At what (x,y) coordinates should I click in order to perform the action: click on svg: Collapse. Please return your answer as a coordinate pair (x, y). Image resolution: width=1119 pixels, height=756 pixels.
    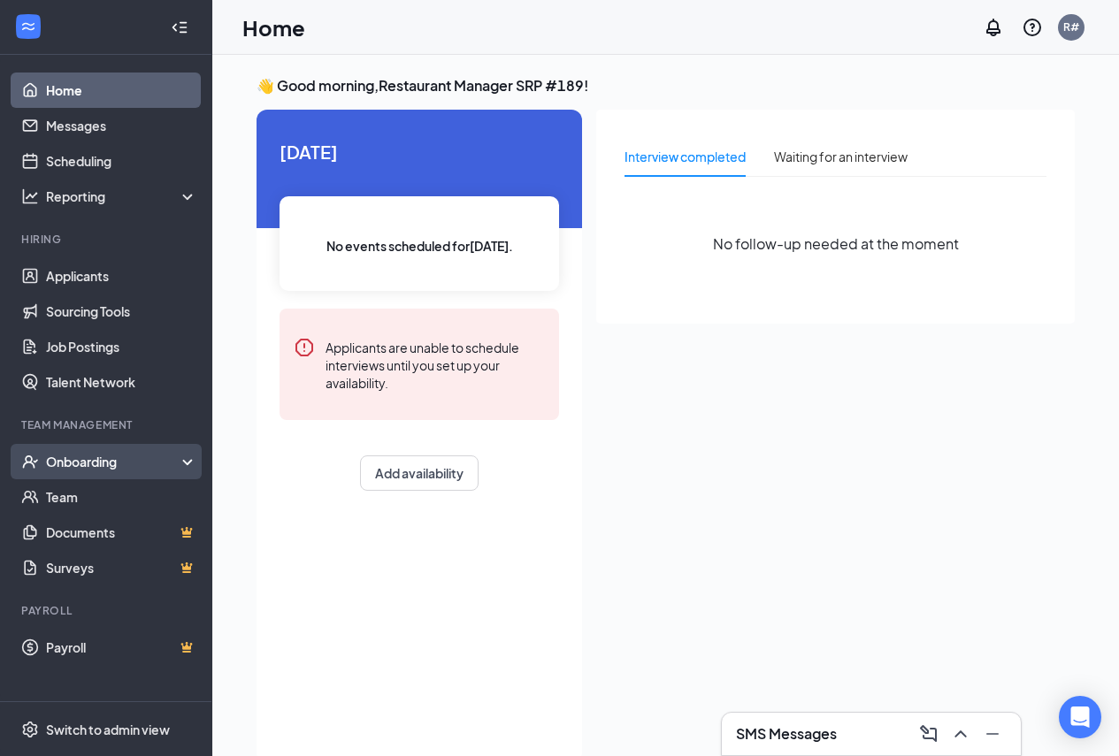
    Looking at the image, I should click on (180, 27).